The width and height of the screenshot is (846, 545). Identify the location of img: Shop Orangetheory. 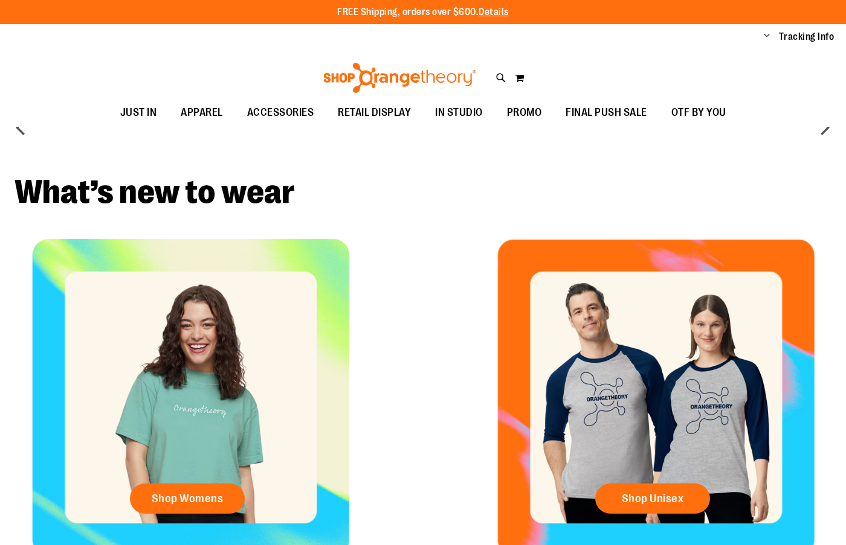
(399, 78).